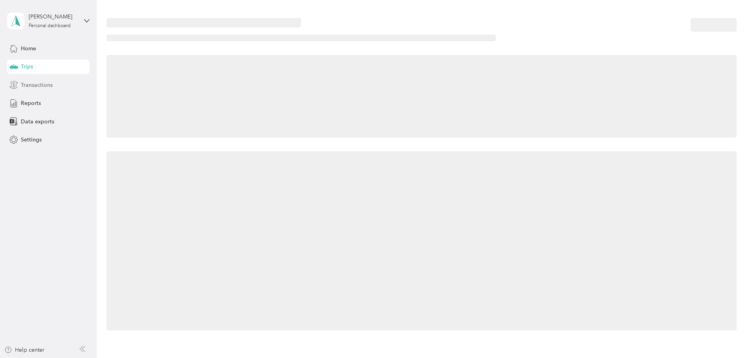 The image size is (750, 358). I want to click on div: Help center, so click(24, 349).